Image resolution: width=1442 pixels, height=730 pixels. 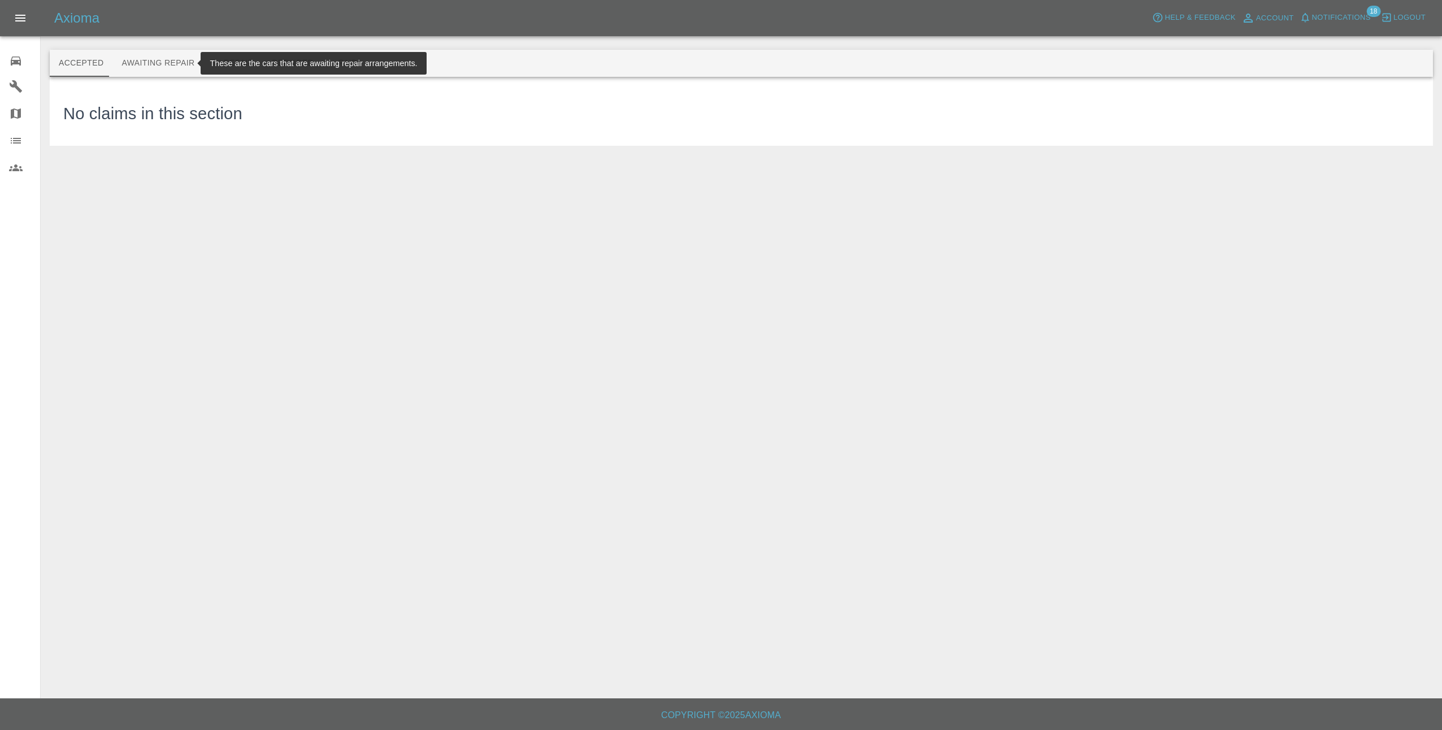 What do you see at coordinates (1410, 18) in the screenshot?
I see `span: Logout` at bounding box center [1410, 18].